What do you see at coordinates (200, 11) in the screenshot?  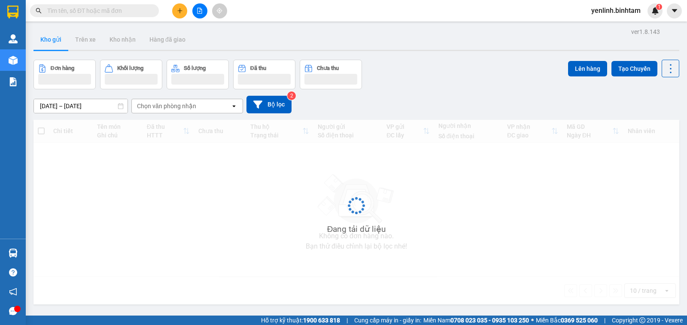 I see `span: file-add` at bounding box center [200, 11].